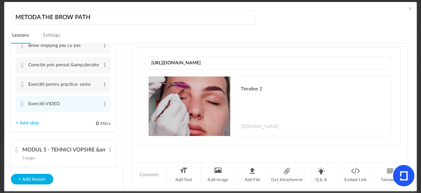 The image size is (421, 193). What do you see at coordinates (20, 37) in the screenshot?
I see `a: Lessons` at bounding box center [20, 37].